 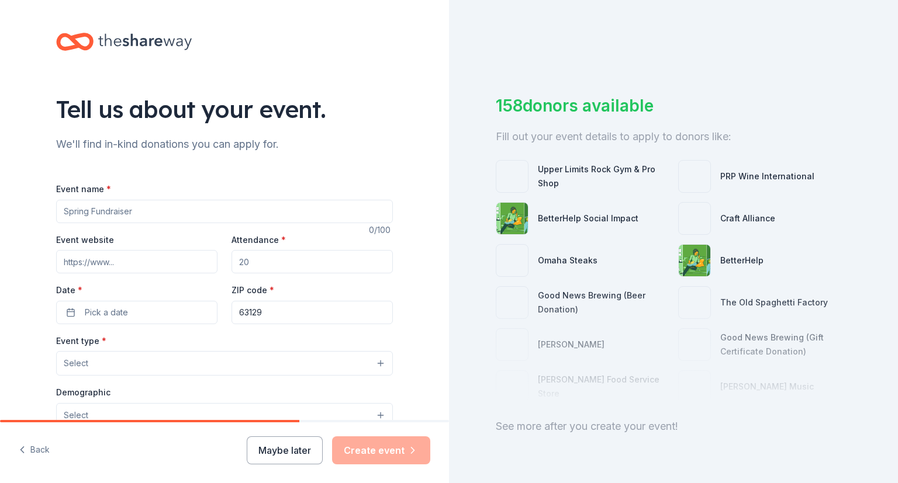 What do you see at coordinates (34, 451) in the screenshot?
I see `button: Back` at bounding box center [34, 451].